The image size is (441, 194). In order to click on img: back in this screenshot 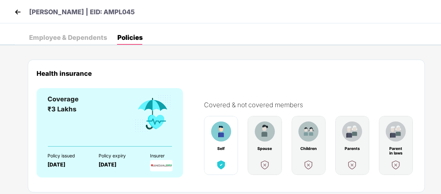, I will do `click(18, 12)`.